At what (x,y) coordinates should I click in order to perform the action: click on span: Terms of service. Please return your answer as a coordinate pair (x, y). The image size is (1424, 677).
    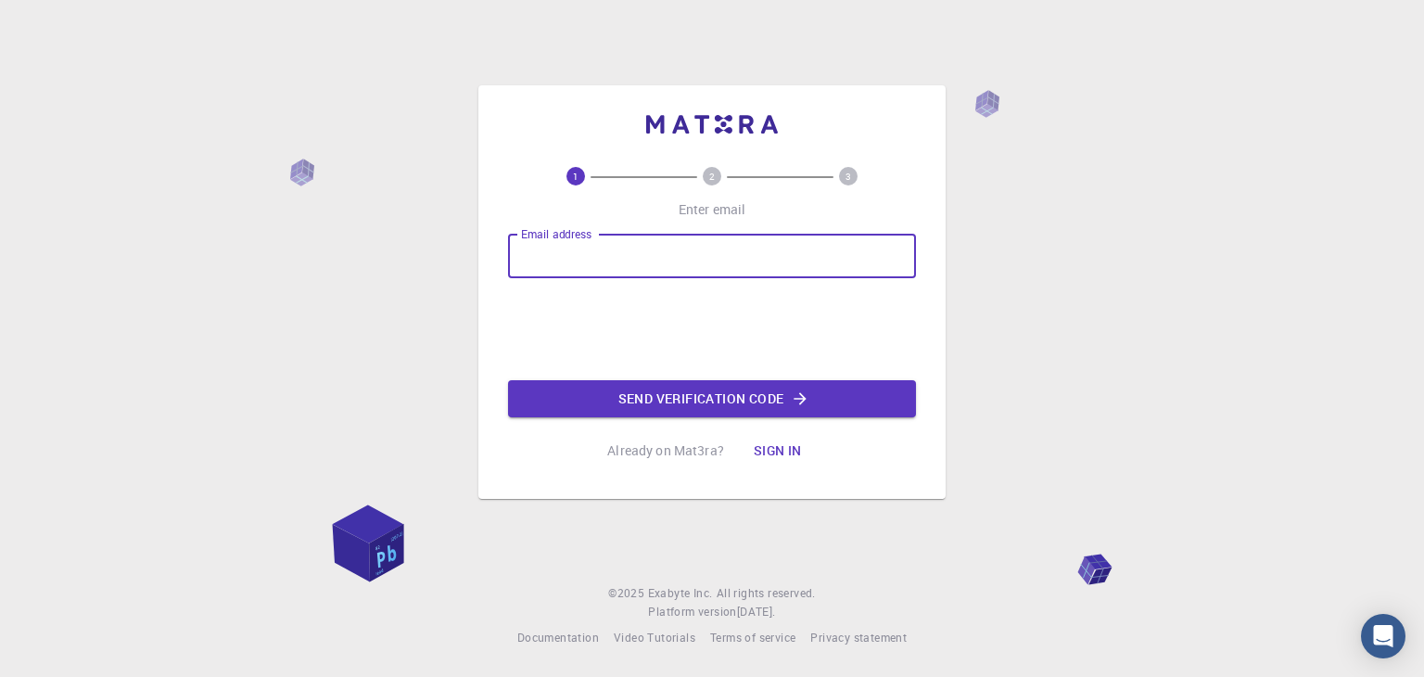
    Looking at the image, I should click on (753, 637).